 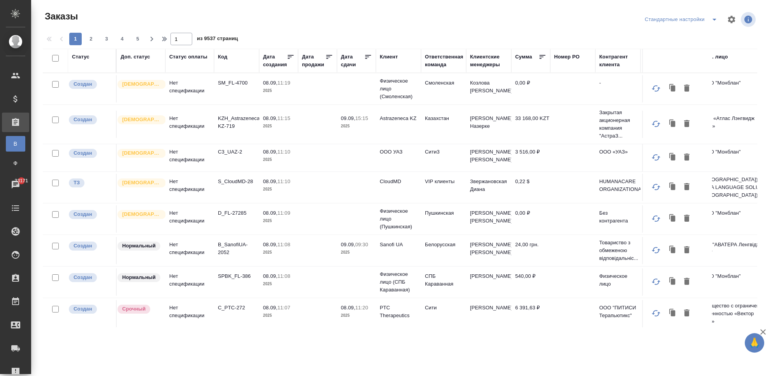 I want to click on span: В, so click(x=16, y=144).